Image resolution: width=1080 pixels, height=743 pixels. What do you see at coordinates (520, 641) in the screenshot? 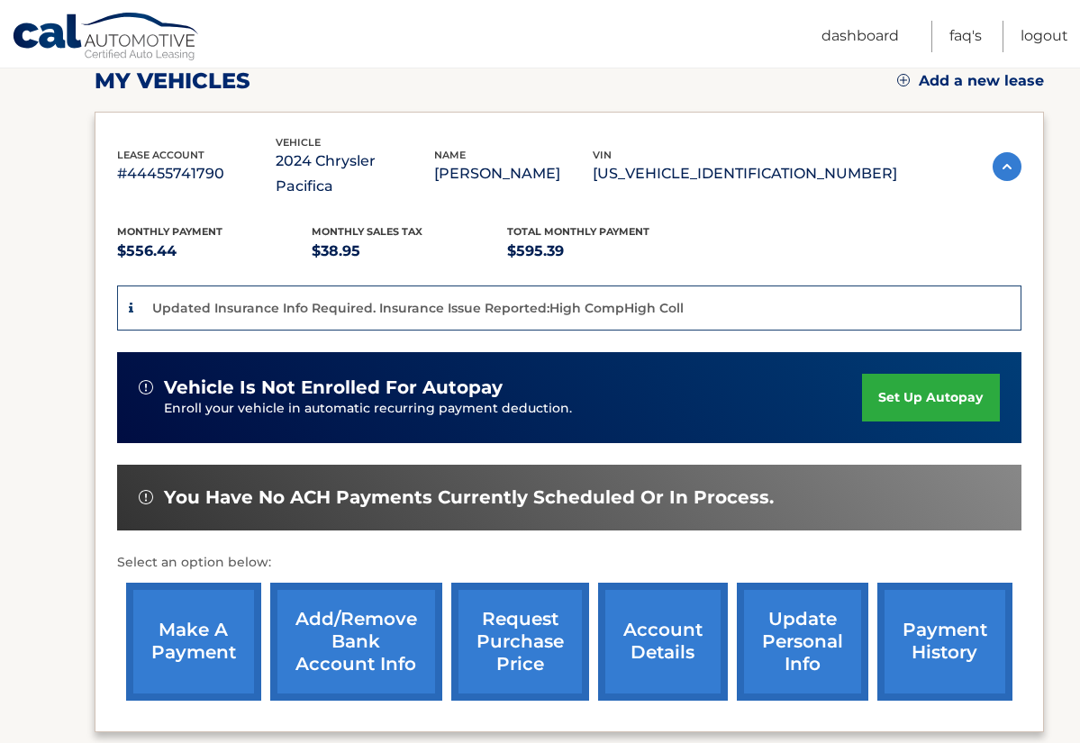
I see `a: request purchase price` at bounding box center [520, 641].